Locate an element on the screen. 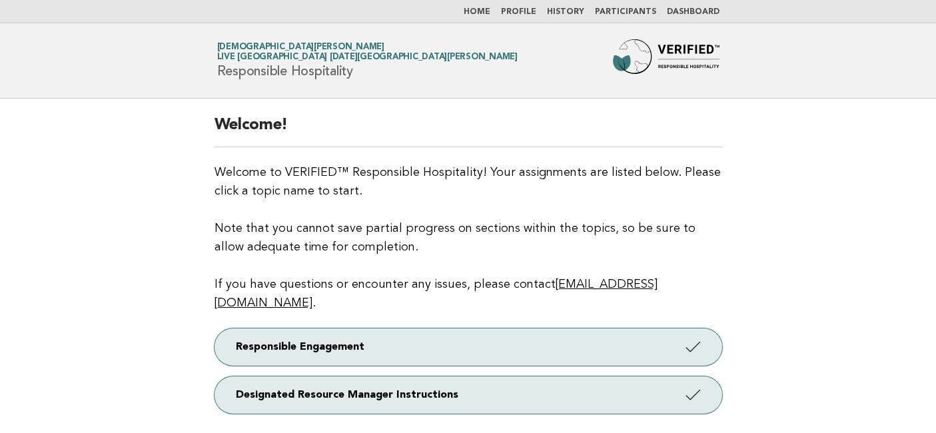 The width and height of the screenshot is (936, 433). h2: Welcome! is located at coordinates (468, 131).